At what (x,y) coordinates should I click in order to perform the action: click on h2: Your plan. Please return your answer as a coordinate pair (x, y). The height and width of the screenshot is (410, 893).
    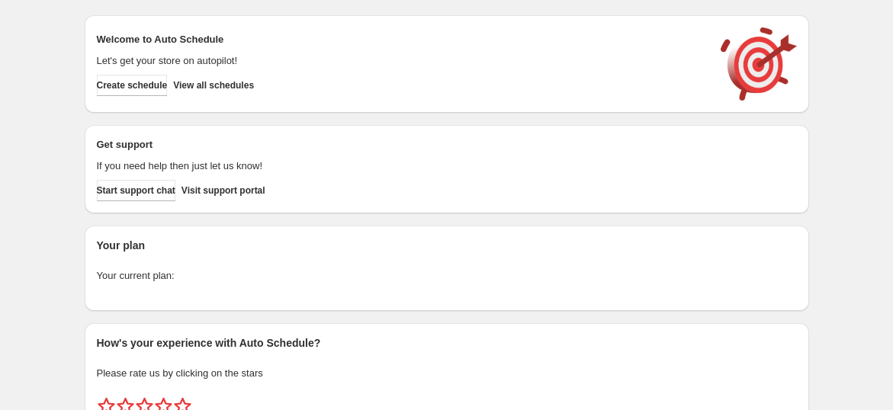
    Looking at the image, I should click on (447, 245).